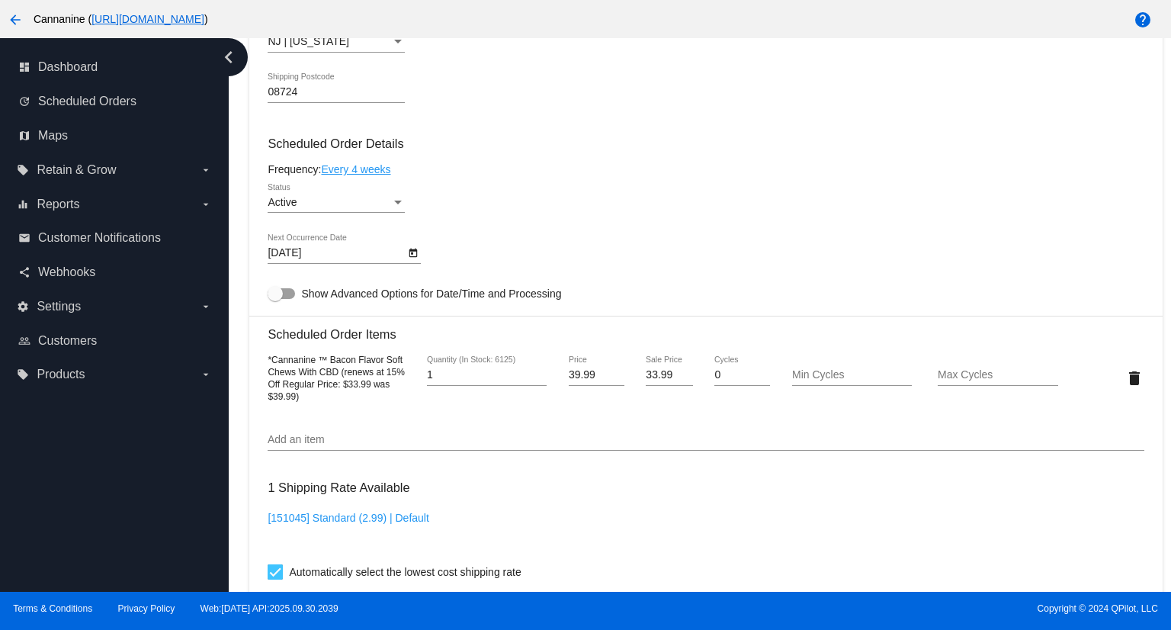  Describe the element at coordinates (24, 272) in the screenshot. I see `i: share` at that location.